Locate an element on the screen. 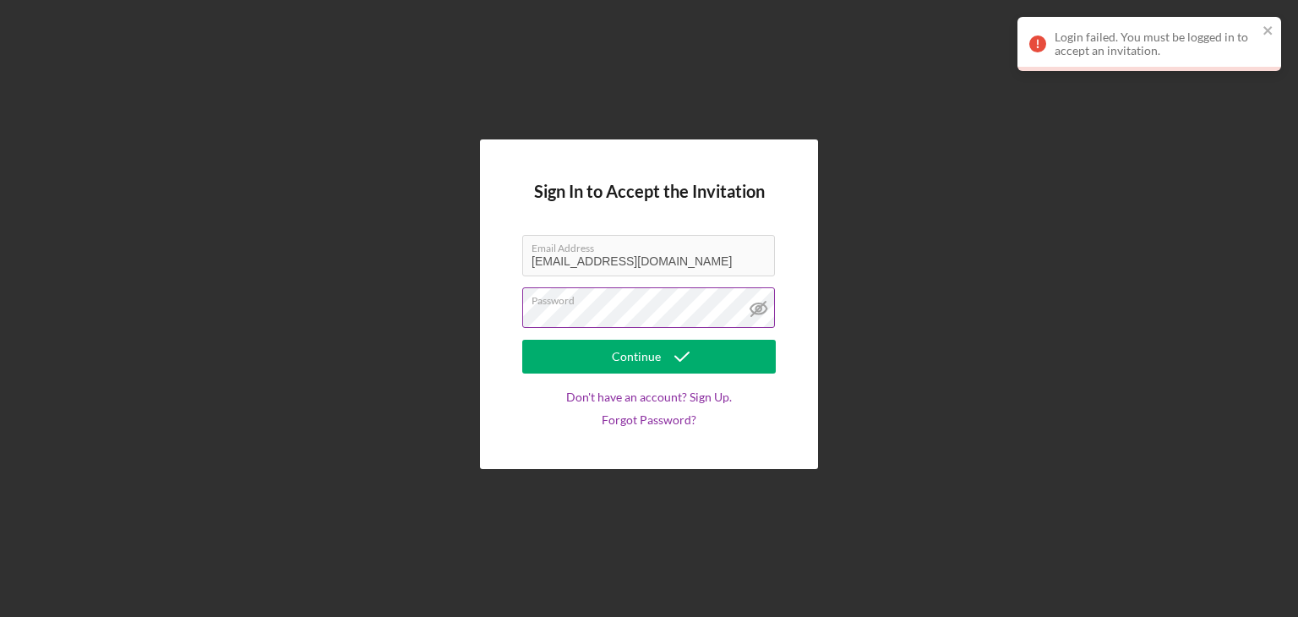 This screenshot has width=1298, height=617. div: Login failed. You must be logged in to accept an invitation. is located at coordinates (1156, 44).